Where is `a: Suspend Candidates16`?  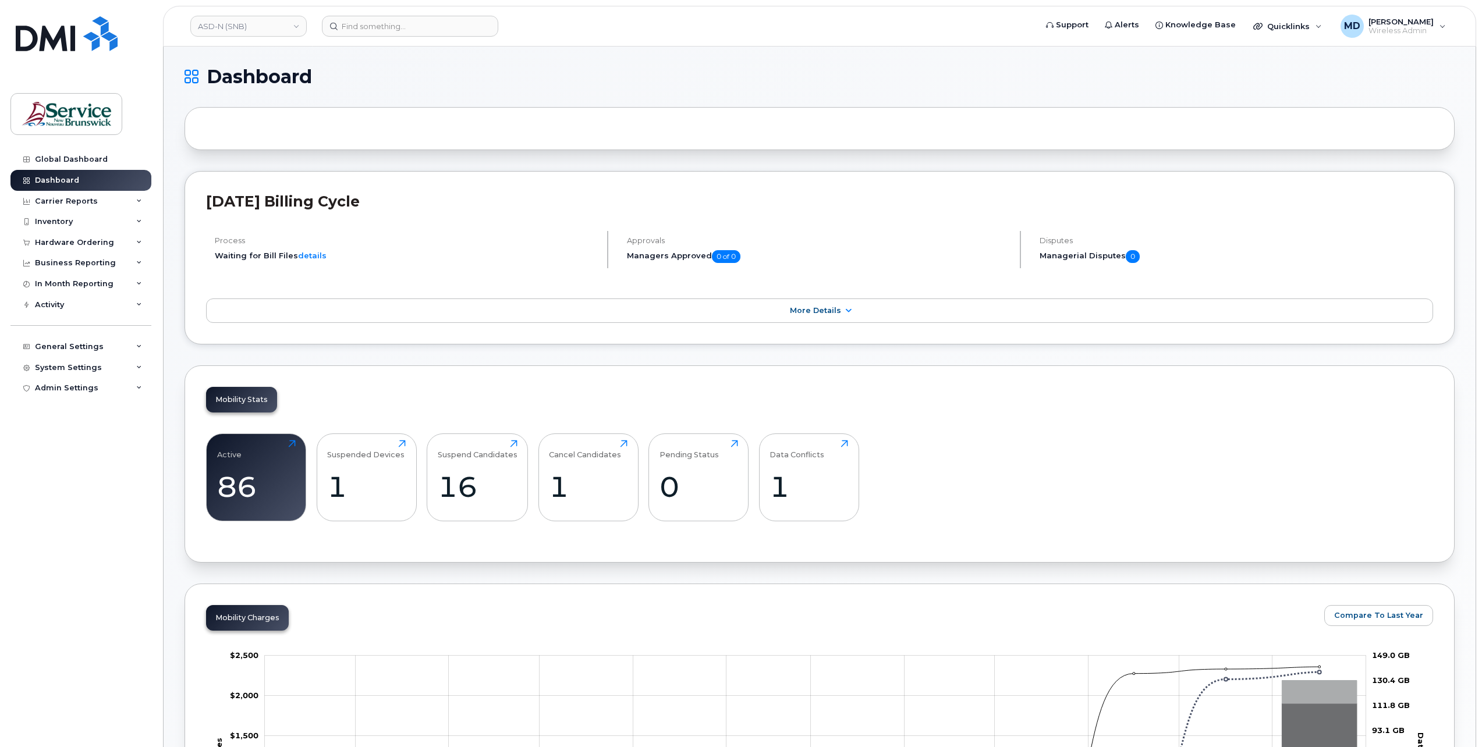 a: Suspend Candidates16 is located at coordinates (477, 477).